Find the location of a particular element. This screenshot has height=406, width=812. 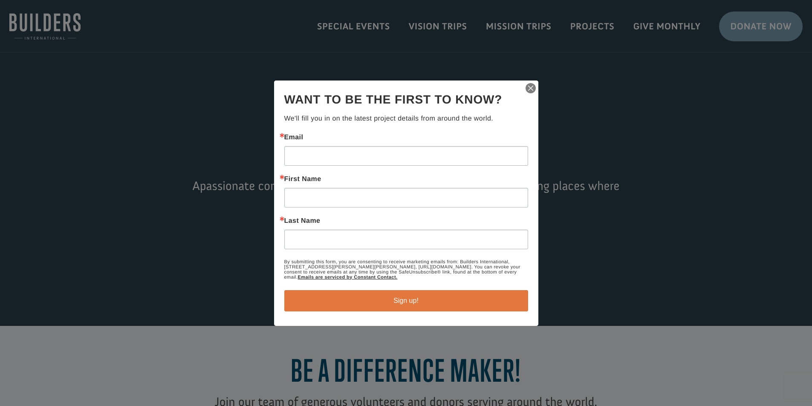

strong: Project Shovel Ready is located at coordinates (45, 29).